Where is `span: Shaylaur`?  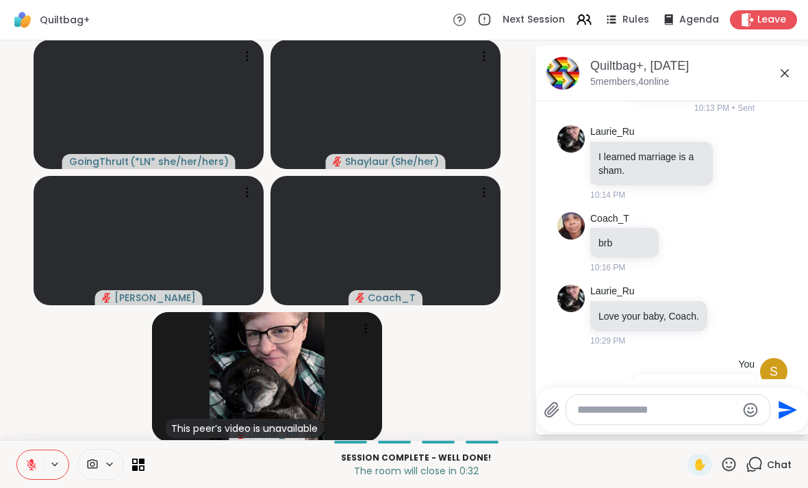 span: Shaylaur is located at coordinates (367, 162).